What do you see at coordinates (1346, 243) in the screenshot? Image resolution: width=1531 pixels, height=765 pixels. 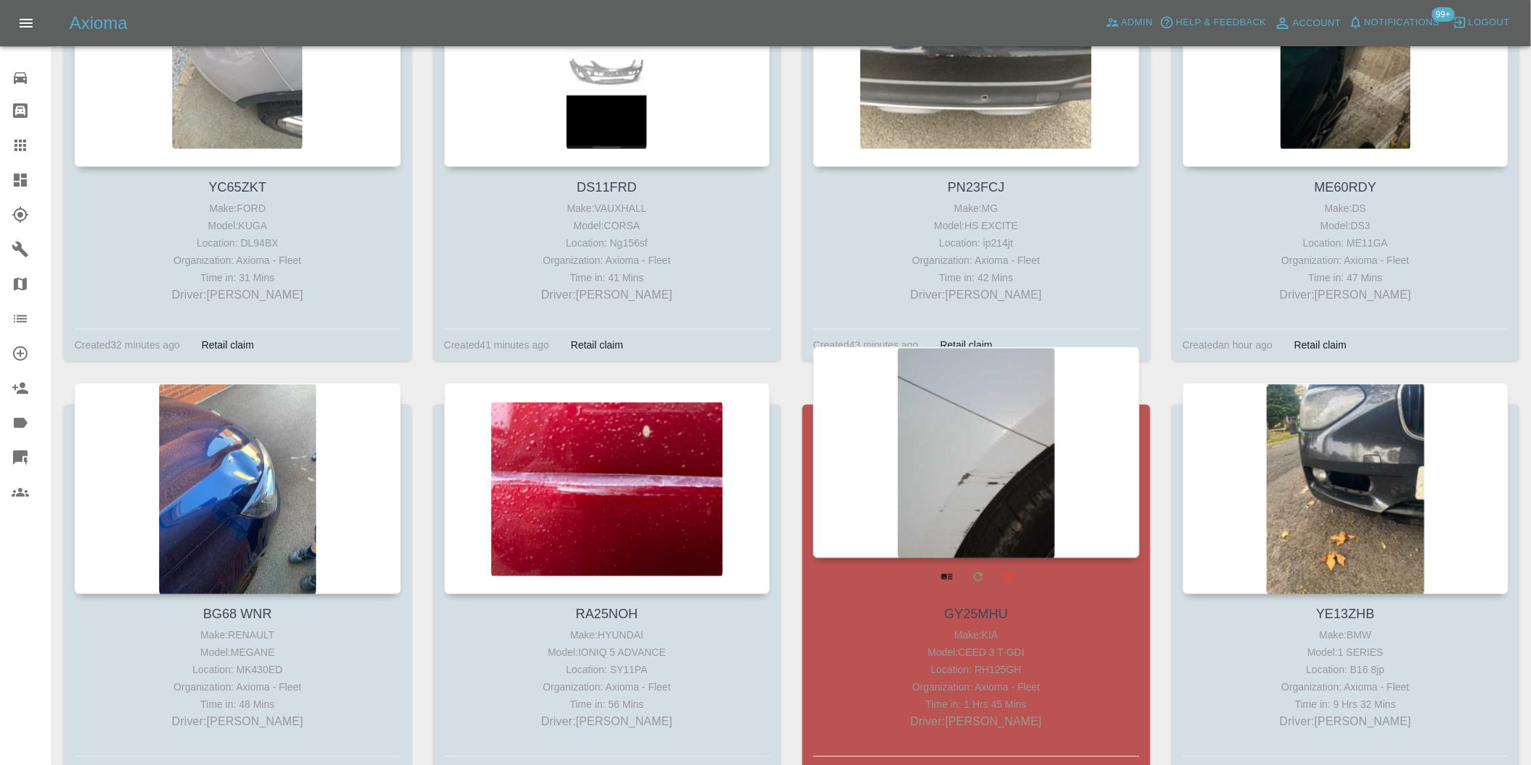 I see `div: Location: ME11GA` at bounding box center [1346, 243].